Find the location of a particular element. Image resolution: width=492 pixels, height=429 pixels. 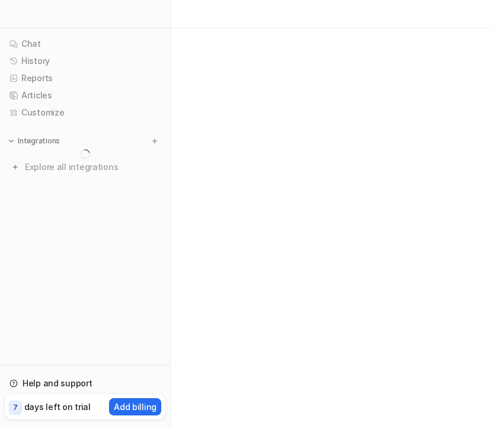

p: Add billing is located at coordinates (135, 406).